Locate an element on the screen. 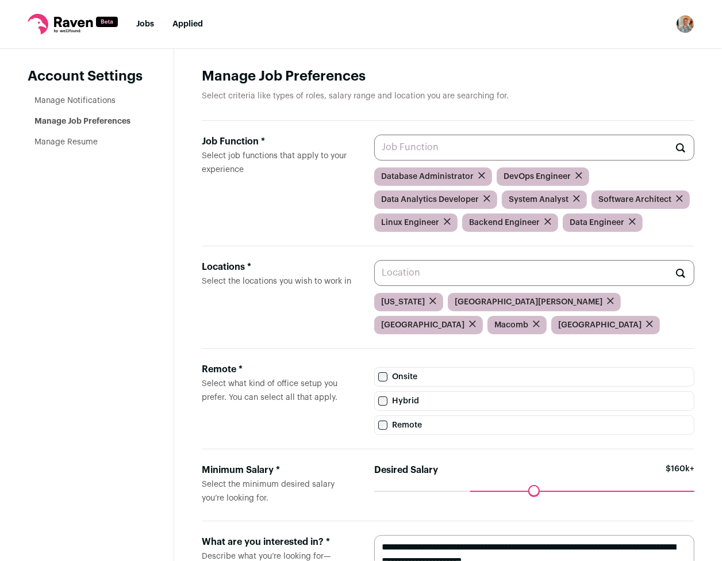 The image size is (722, 561). input: Location is located at coordinates (534, 273).